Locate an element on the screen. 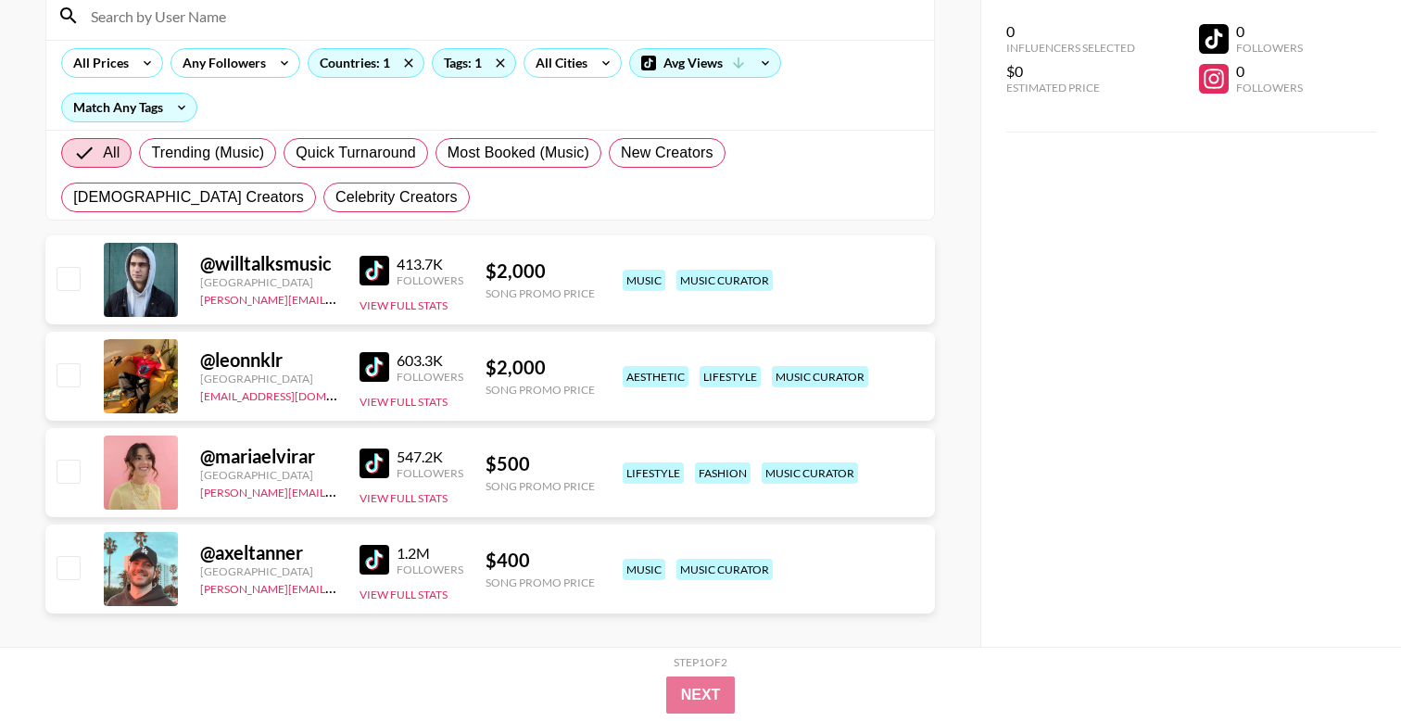 This screenshot has height=721, width=1401. div: $ 400 is located at coordinates (540, 560).